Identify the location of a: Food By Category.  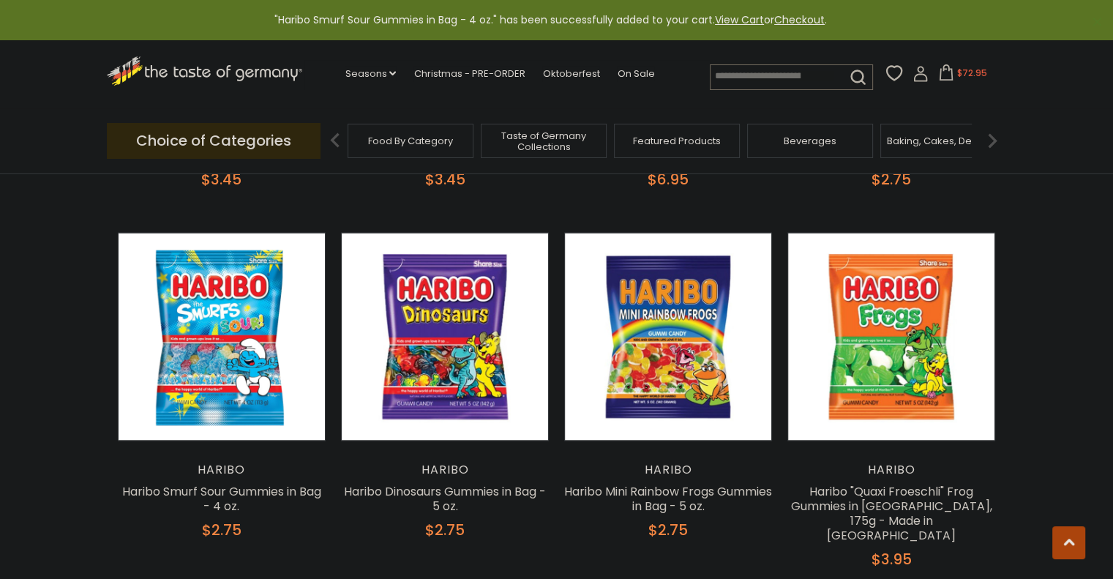
(410, 140).